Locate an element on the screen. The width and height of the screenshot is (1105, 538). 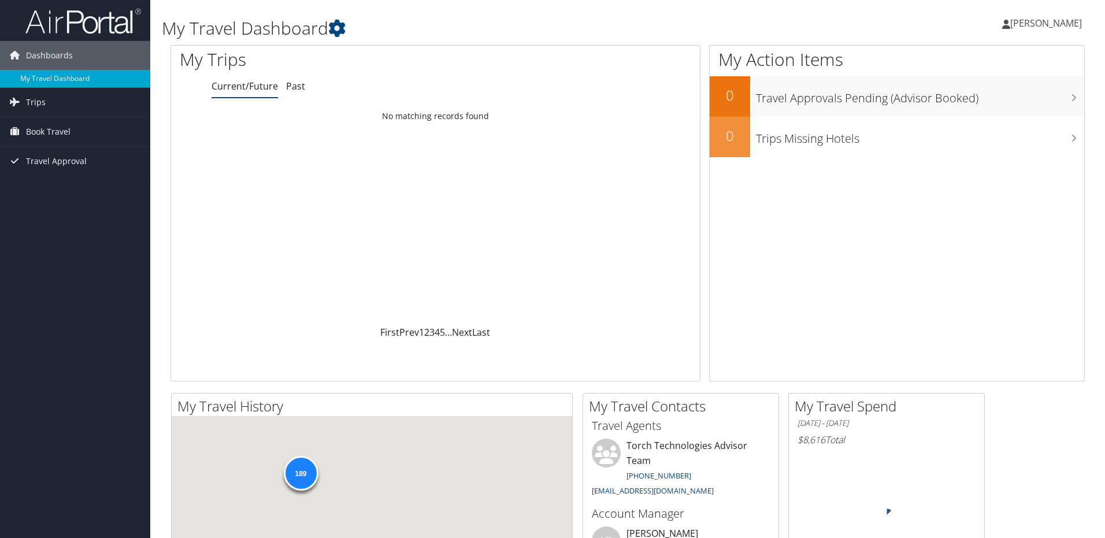
span: Travel Approval is located at coordinates (56, 161).